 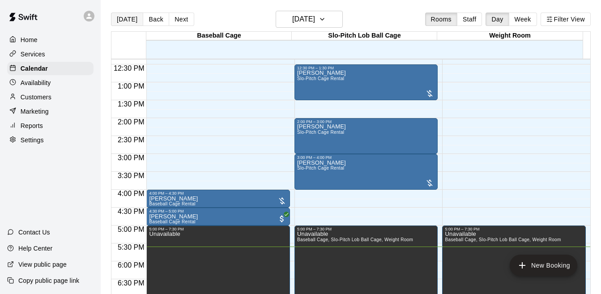 What do you see at coordinates (365, 36) in the screenshot?
I see `div: Slo-Pitch Lob Ball Cage` at bounding box center [365, 36].